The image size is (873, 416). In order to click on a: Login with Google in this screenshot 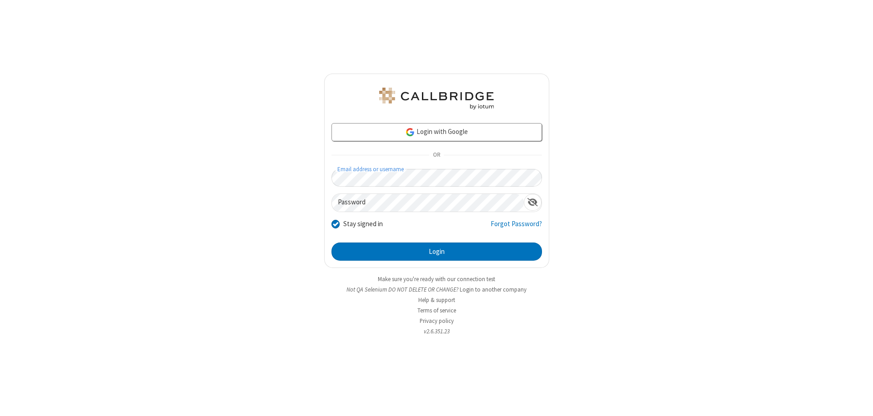, I will do `click(436, 132)`.